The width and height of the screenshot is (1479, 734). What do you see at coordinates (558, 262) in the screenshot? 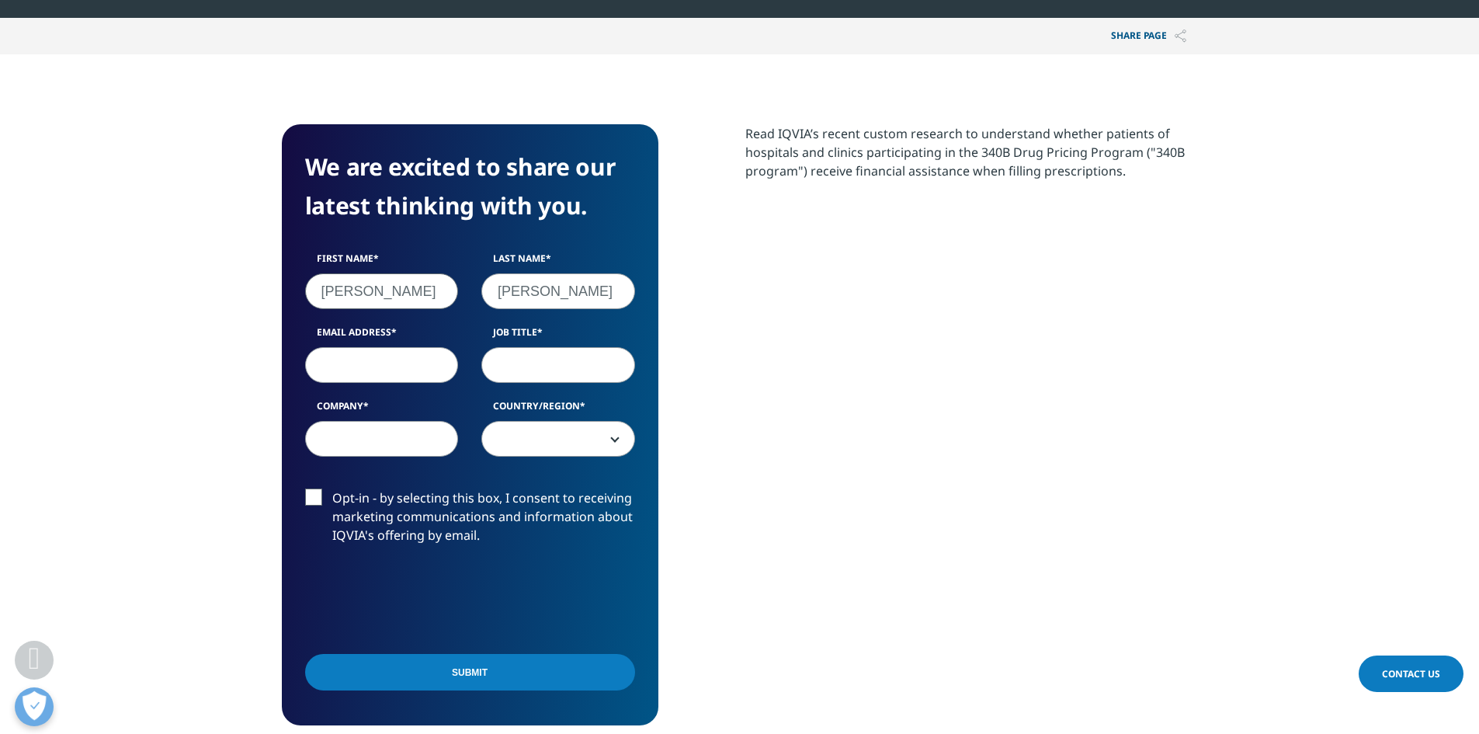
I see `label: Last Name` at bounding box center [558, 262].